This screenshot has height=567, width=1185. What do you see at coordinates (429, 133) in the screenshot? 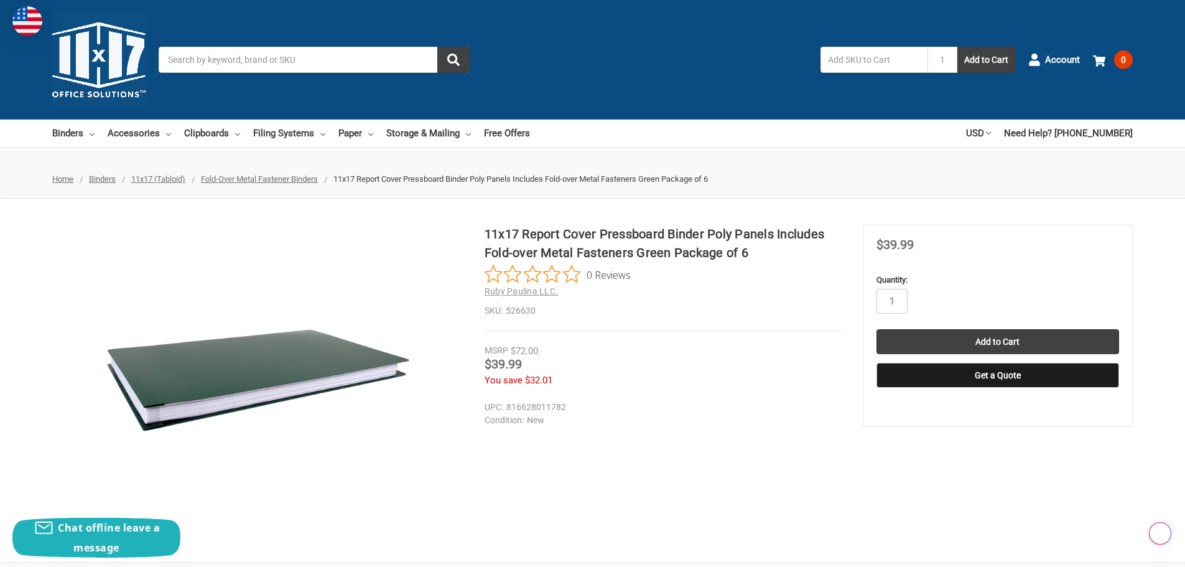
I see `a: Storage & Mailing` at bounding box center [429, 133].